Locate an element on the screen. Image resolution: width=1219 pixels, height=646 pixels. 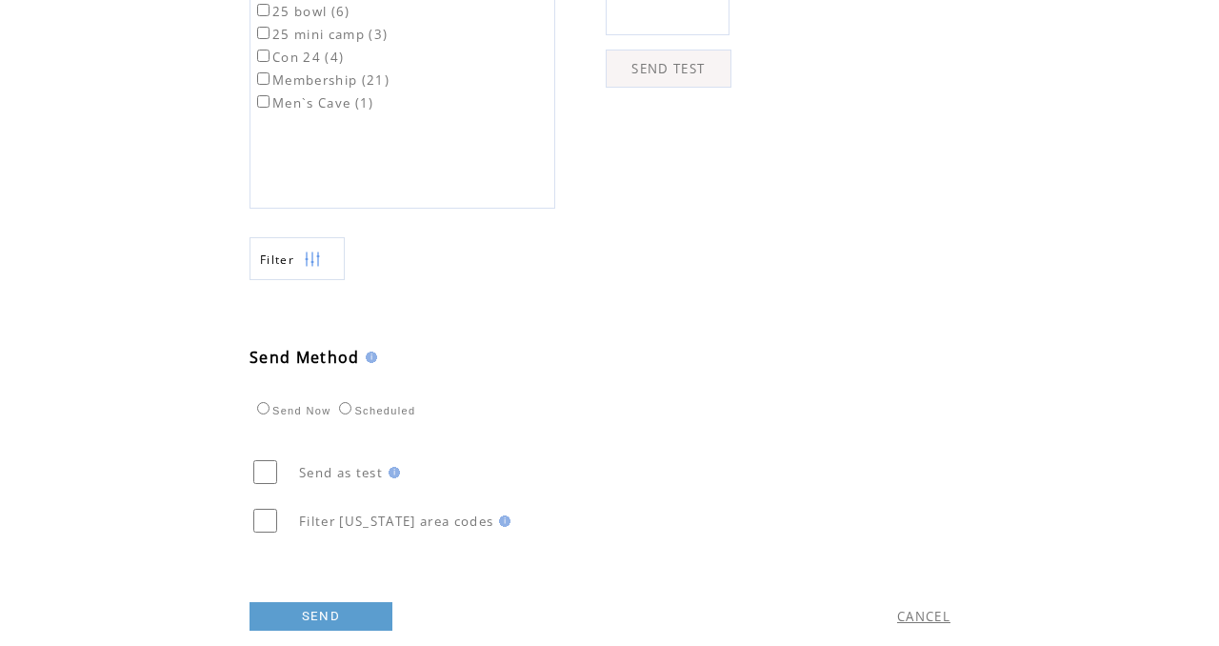
img: filters.png is located at coordinates (312, 259).